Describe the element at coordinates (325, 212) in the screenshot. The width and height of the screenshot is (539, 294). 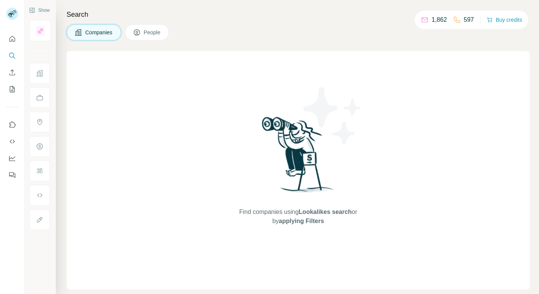
I see `span: Lookalikes search` at that location.